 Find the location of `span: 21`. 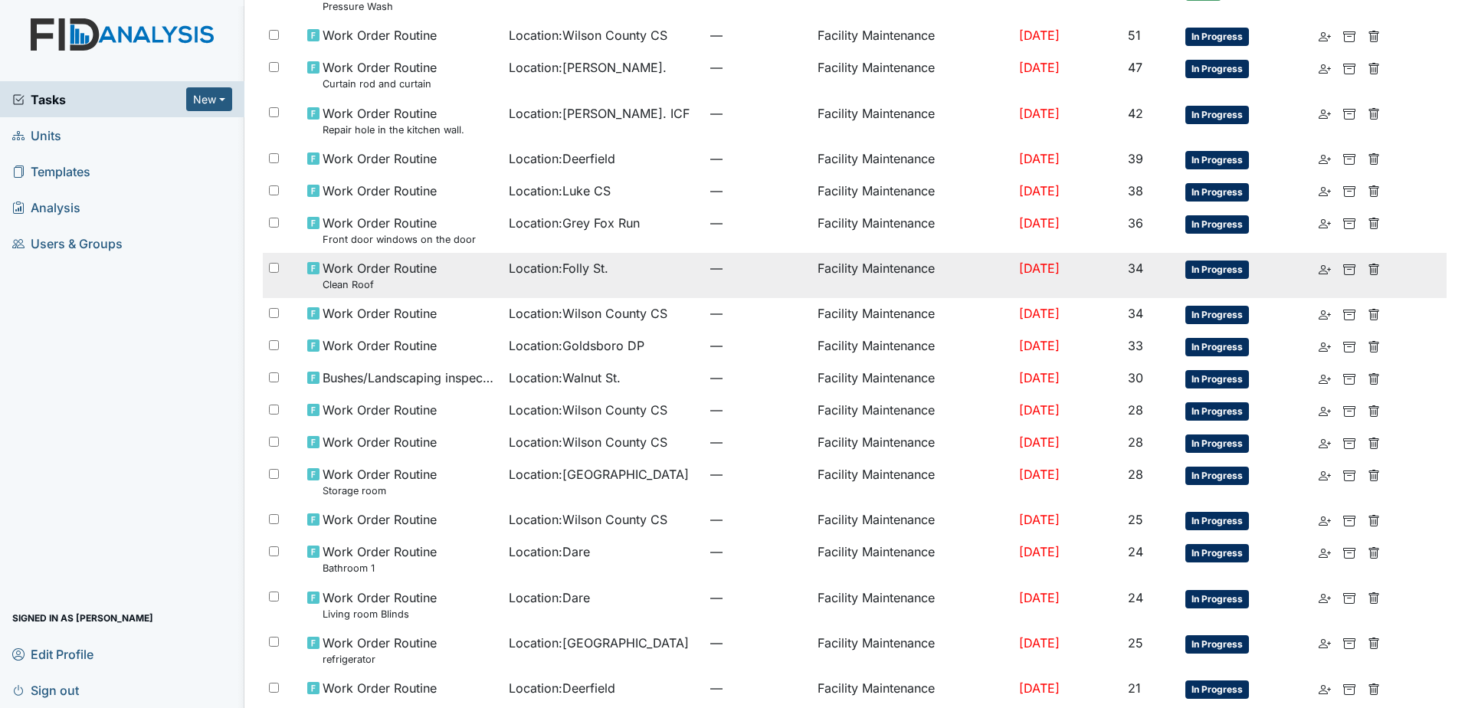

span: 21 is located at coordinates (1134, 688).